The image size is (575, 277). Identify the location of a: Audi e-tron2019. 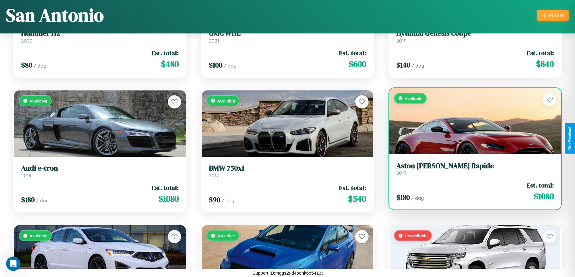
(100, 171).